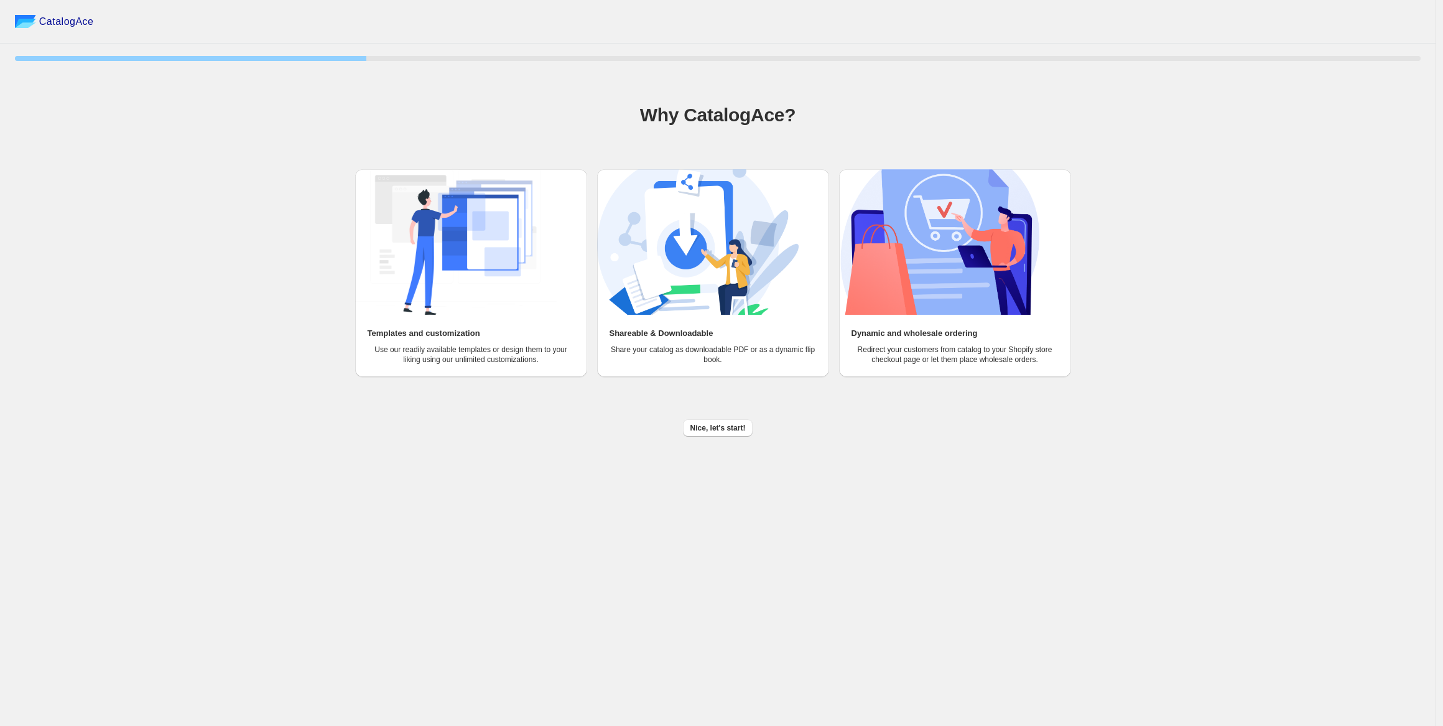 The image size is (1443, 726). What do you see at coordinates (955, 355) in the screenshot?
I see `p: Redirect your customers from catalog to your Shopify store checkout page or let them place wholes...` at bounding box center [955, 355].